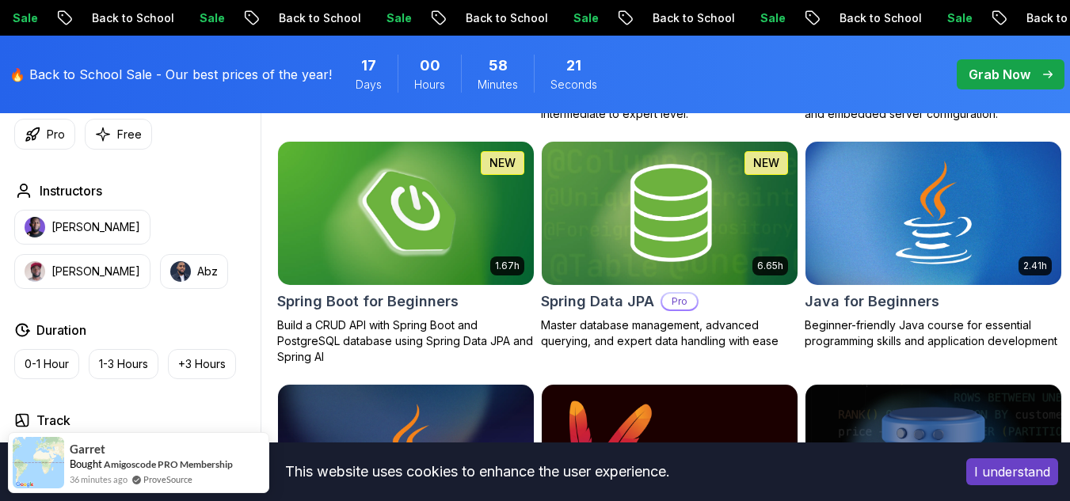 Image resolution: width=1070 pixels, height=501 pixels. Describe the element at coordinates (170, 74) in the screenshot. I see `p: 🔥 Back to School Sale - Our best prices of the year!` at that location.